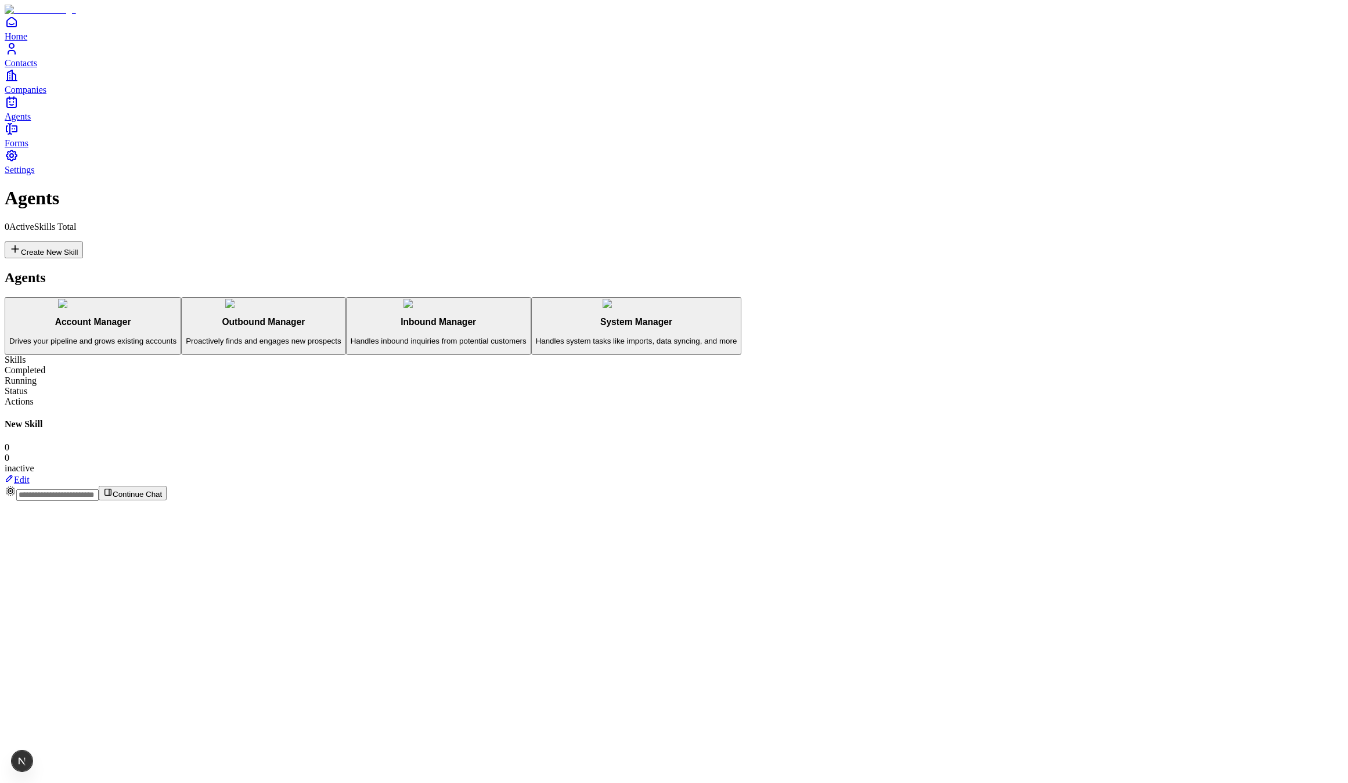 Image resolution: width=1348 pixels, height=783 pixels. What do you see at coordinates (674, 55) in the screenshot?
I see `a: Contacts` at bounding box center [674, 55].